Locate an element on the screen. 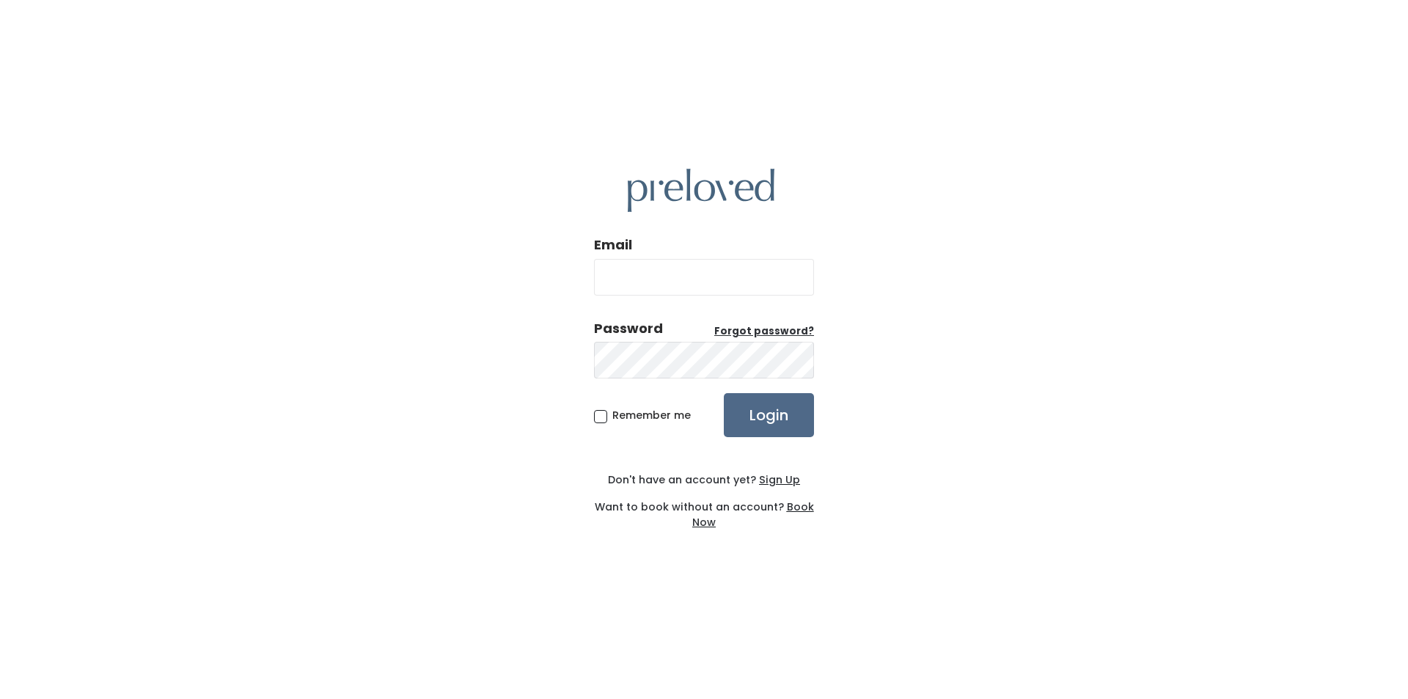 The width and height of the screenshot is (1408, 699). a: Book Now is located at coordinates (753, 514).